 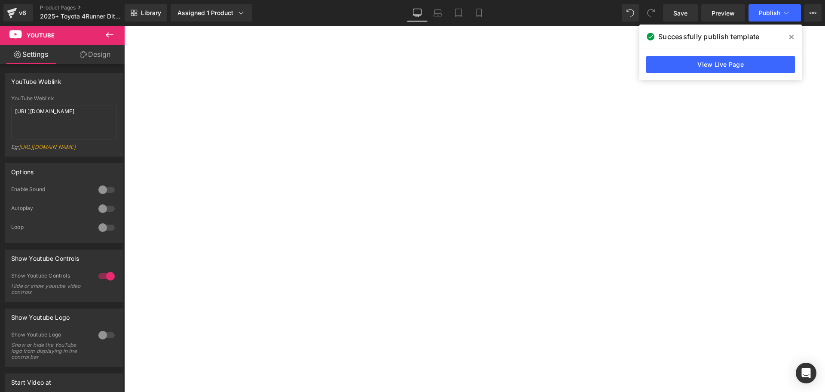 I want to click on a: Tablet, so click(x=459, y=13).